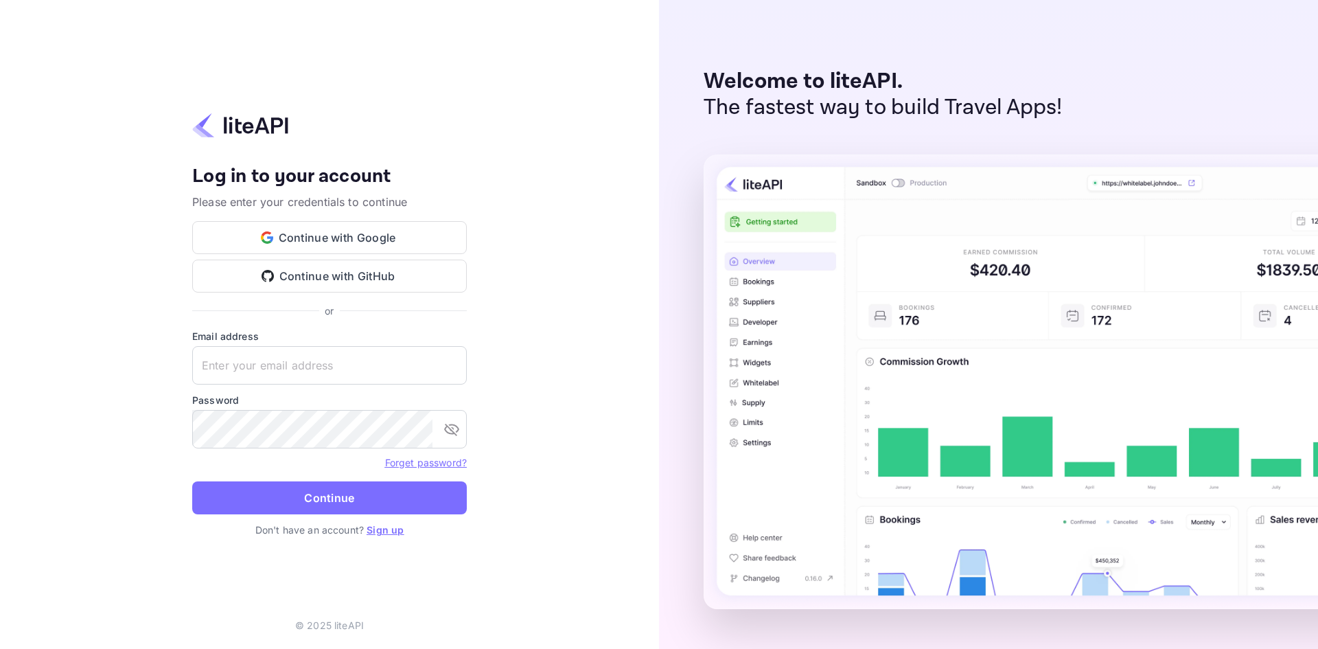  What do you see at coordinates (883, 82) in the screenshot?
I see `p: Welcome to liteAPI.` at bounding box center [883, 82].